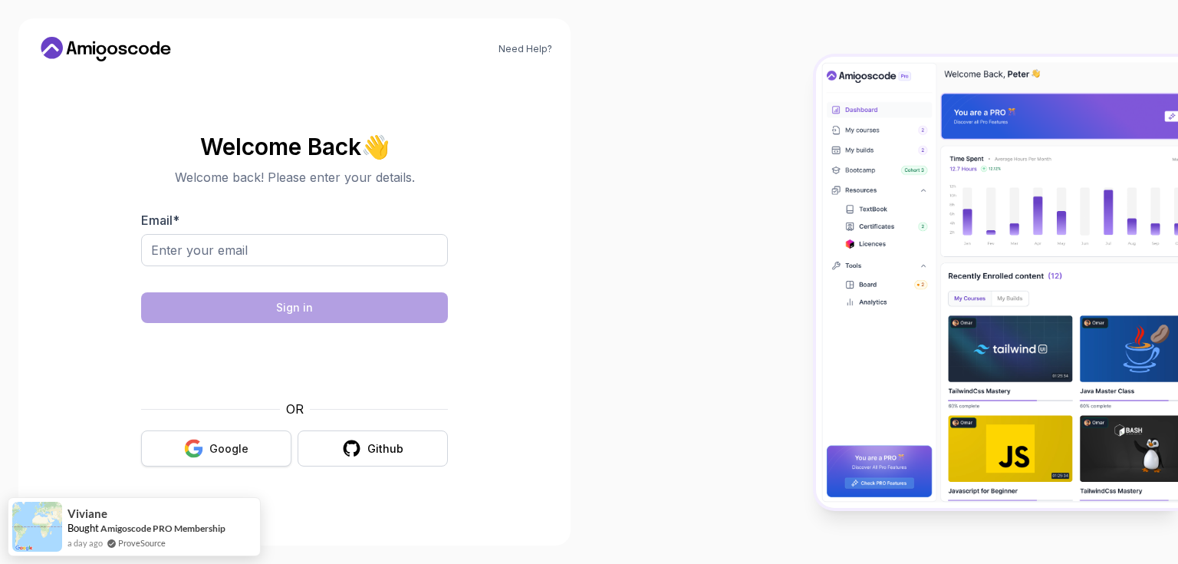 The image size is (1178, 564). Describe the element at coordinates (83, 528) in the screenshot. I see `span: Bought` at that location.